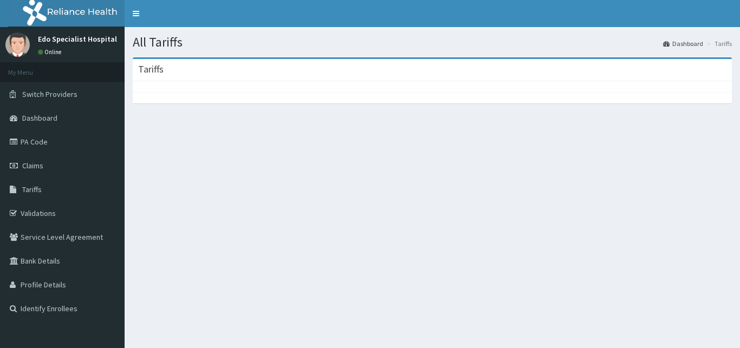 The image size is (740, 348). What do you see at coordinates (40, 118) in the screenshot?
I see `span: Dashboard` at bounding box center [40, 118].